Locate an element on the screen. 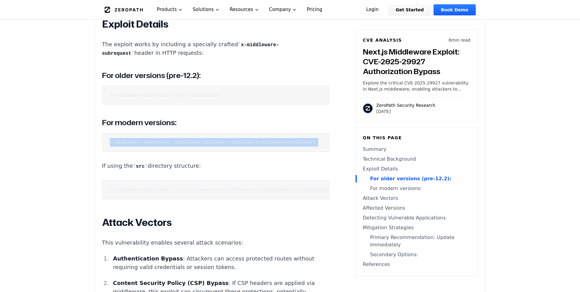 The height and width of the screenshot is (292, 580). p: This vulnerability enables several attack scenarios: is located at coordinates (216, 242).